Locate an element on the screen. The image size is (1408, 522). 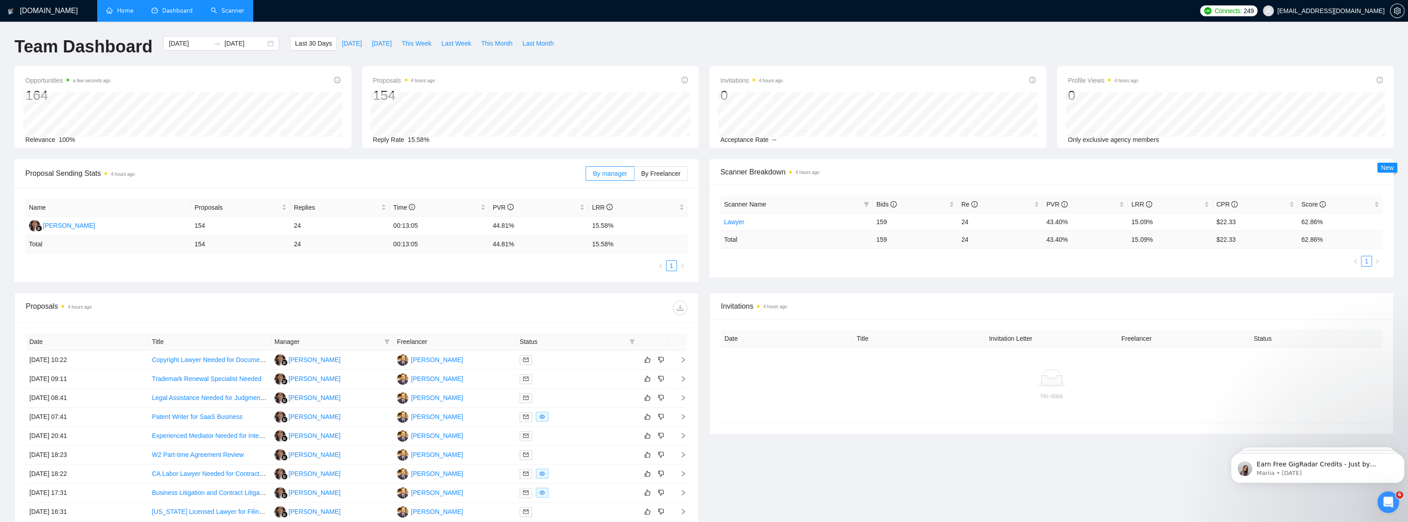
td: Experienced Mediator Needed for International Joint Venture Dispute is located at coordinates (209, 436).